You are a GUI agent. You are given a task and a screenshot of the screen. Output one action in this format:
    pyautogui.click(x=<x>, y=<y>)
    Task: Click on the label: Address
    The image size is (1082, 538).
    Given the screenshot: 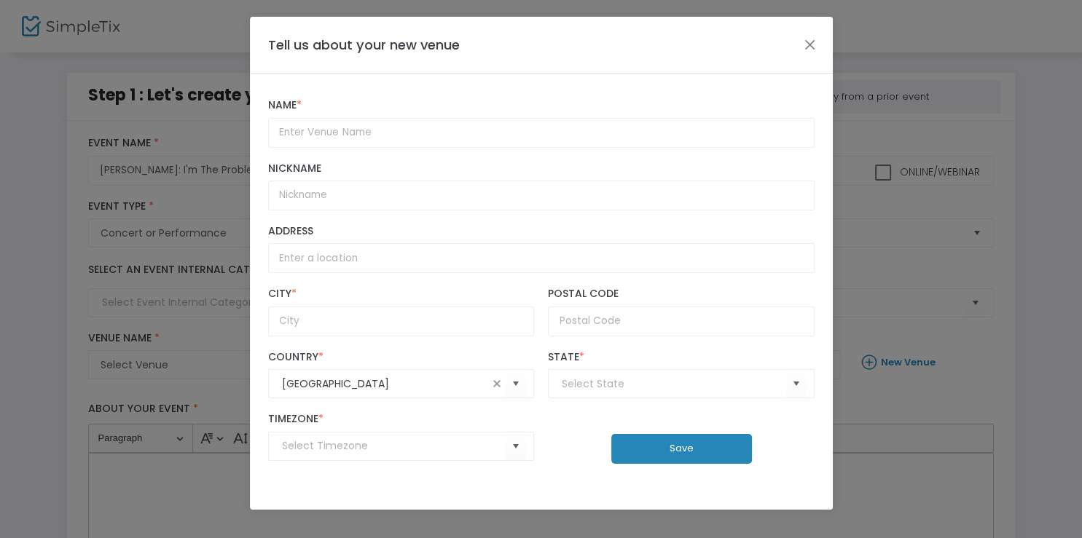 What is the action you would take?
    pyautogui.click(x=541, y=232)
    